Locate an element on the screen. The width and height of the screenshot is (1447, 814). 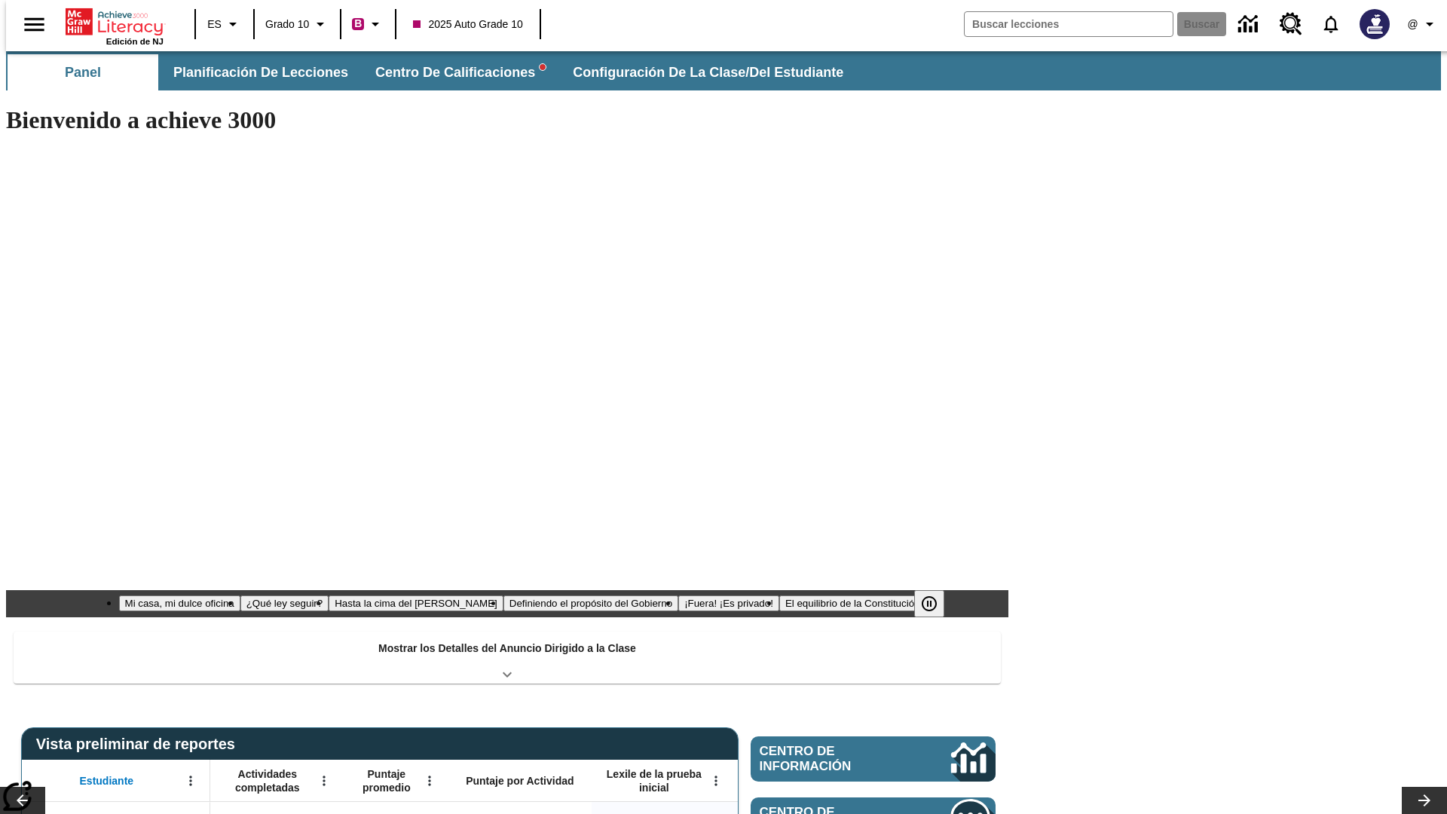
span: ES is located at coordinates (214, 24).